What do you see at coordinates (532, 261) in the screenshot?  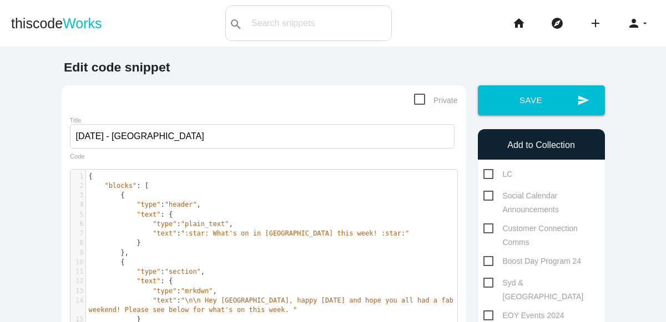 I see `span: Boost Day Program 24` at bounding box center [532, 261].